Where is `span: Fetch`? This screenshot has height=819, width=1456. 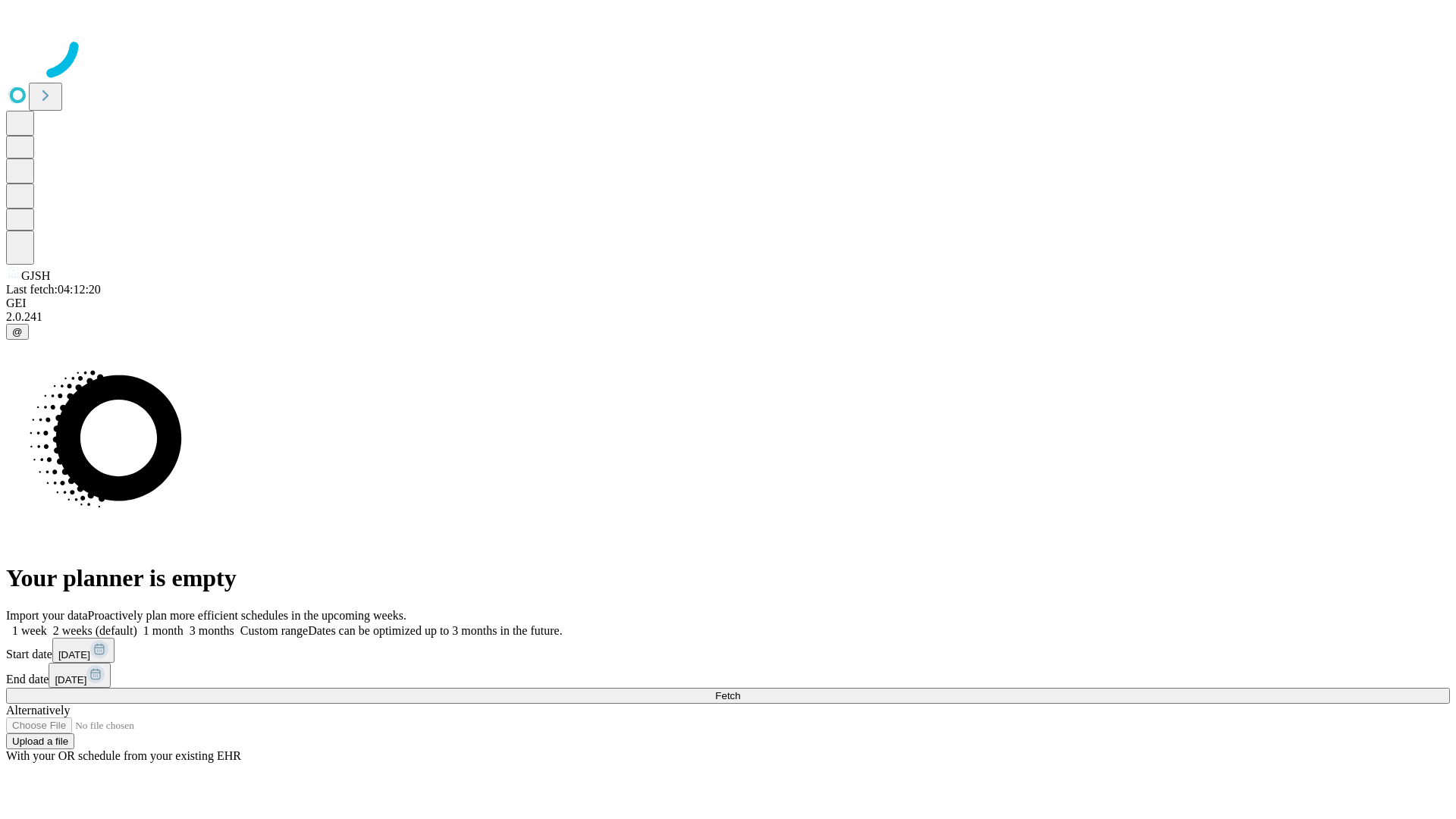
span: Fetch is located at coordinates (727, 695).